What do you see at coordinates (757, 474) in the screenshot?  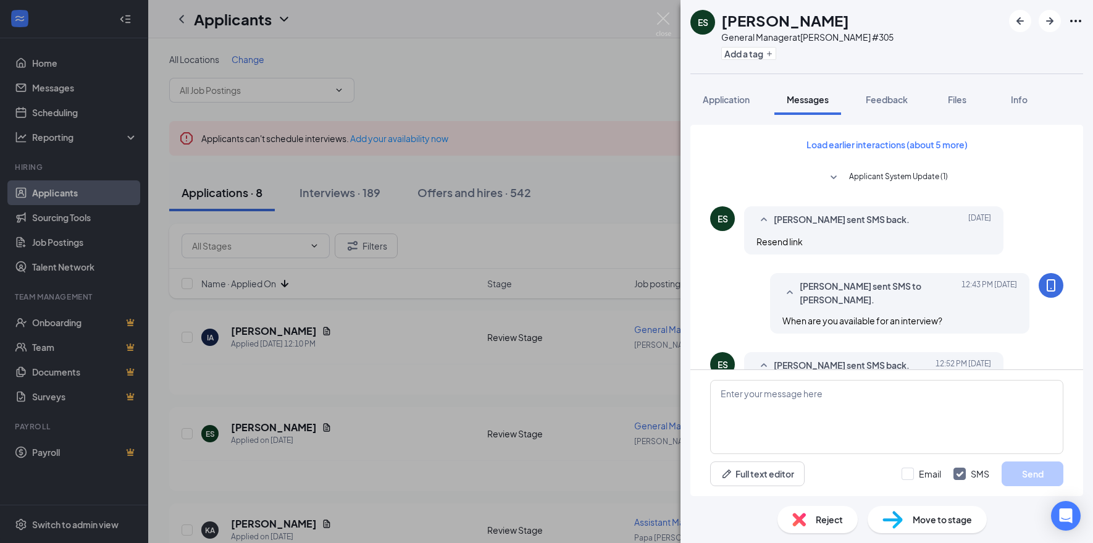 I see `button: Full text editorPen` at bounding box center [757, 474].